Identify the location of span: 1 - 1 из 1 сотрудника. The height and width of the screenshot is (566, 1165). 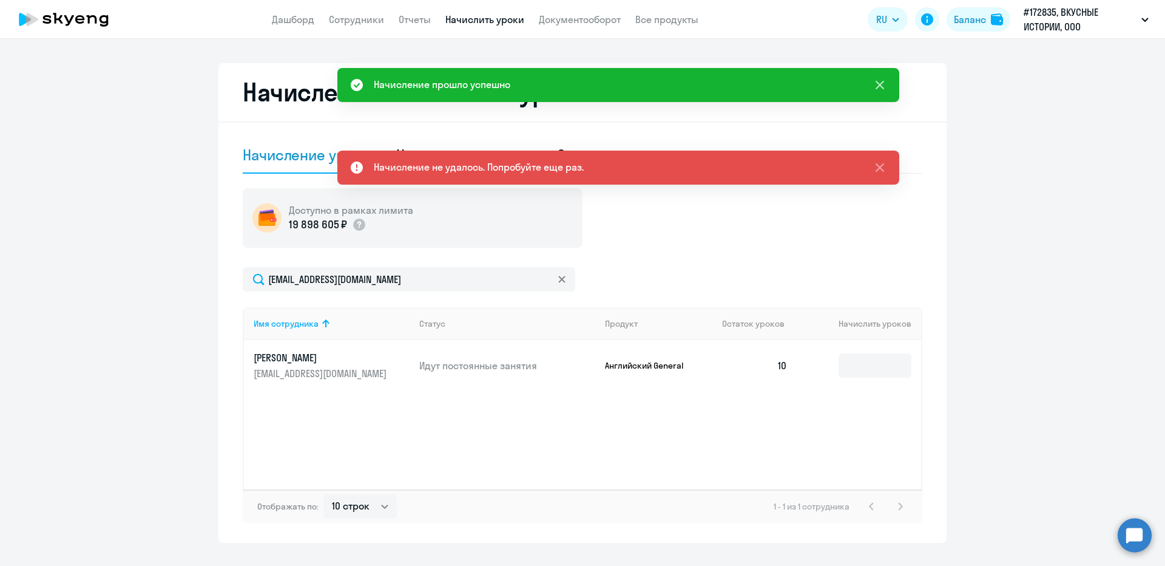
(812, 506).